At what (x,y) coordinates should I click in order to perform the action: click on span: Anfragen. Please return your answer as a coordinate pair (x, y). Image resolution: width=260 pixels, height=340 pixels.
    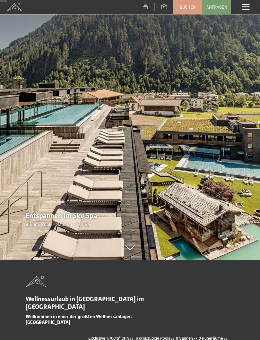
    Looking at the image, I should click on (216, 7).